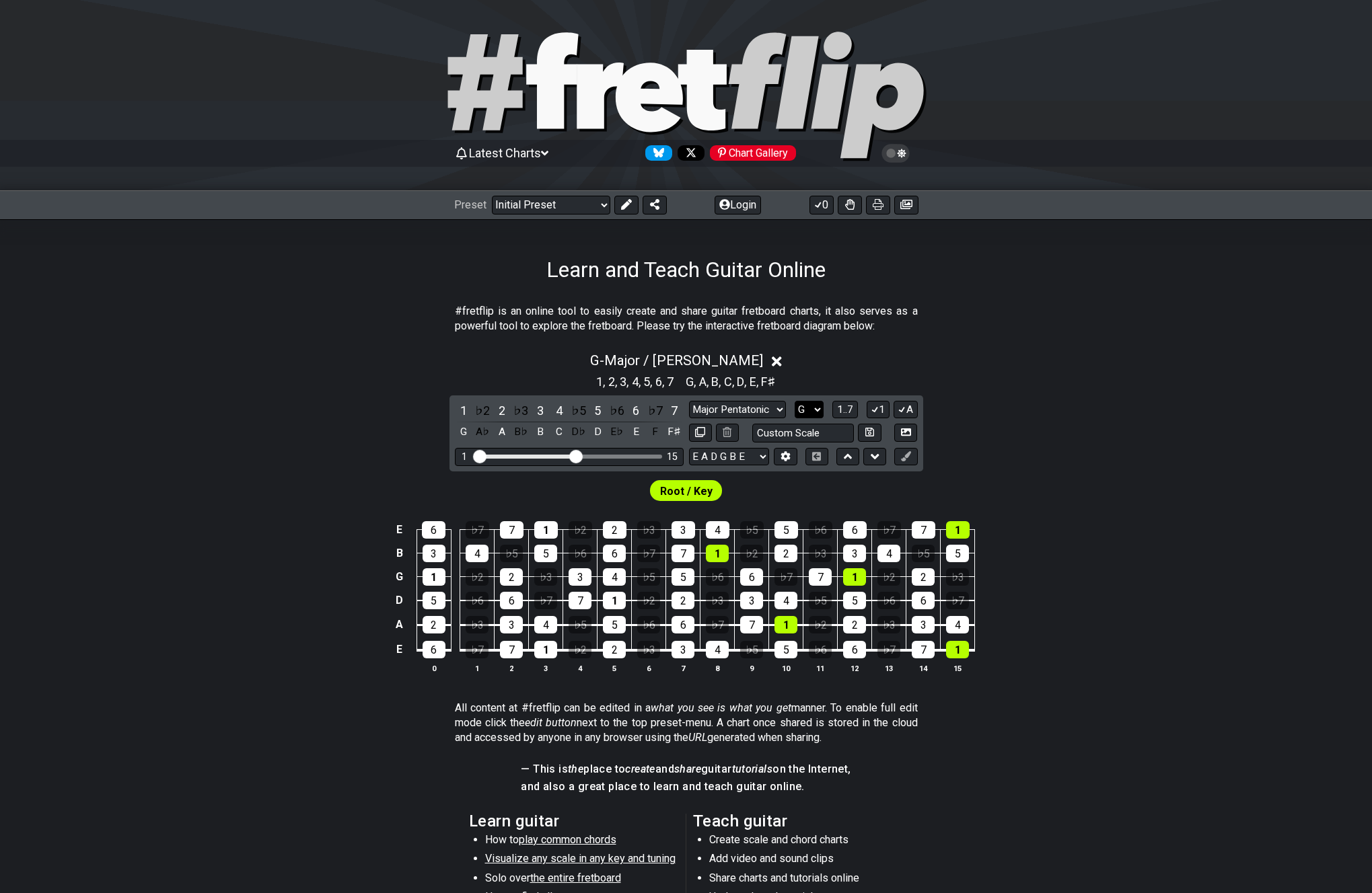 The image size is (1372, 893). I want to click on th: 0, so click(433, 668).